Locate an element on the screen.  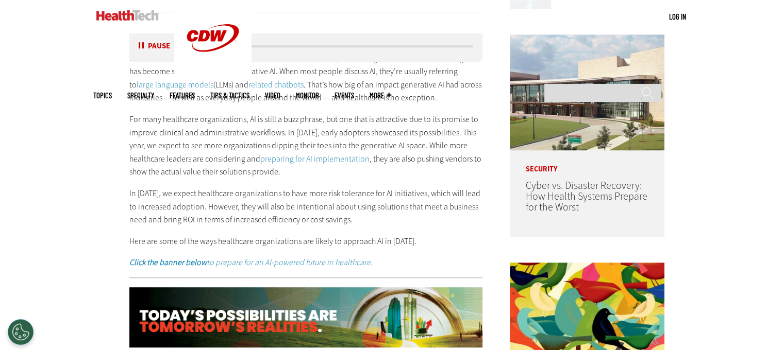
a: Cyber vs. Disaster Recovery: How Health Systems Prepare for the Worst is located at coordinates (586, 196).